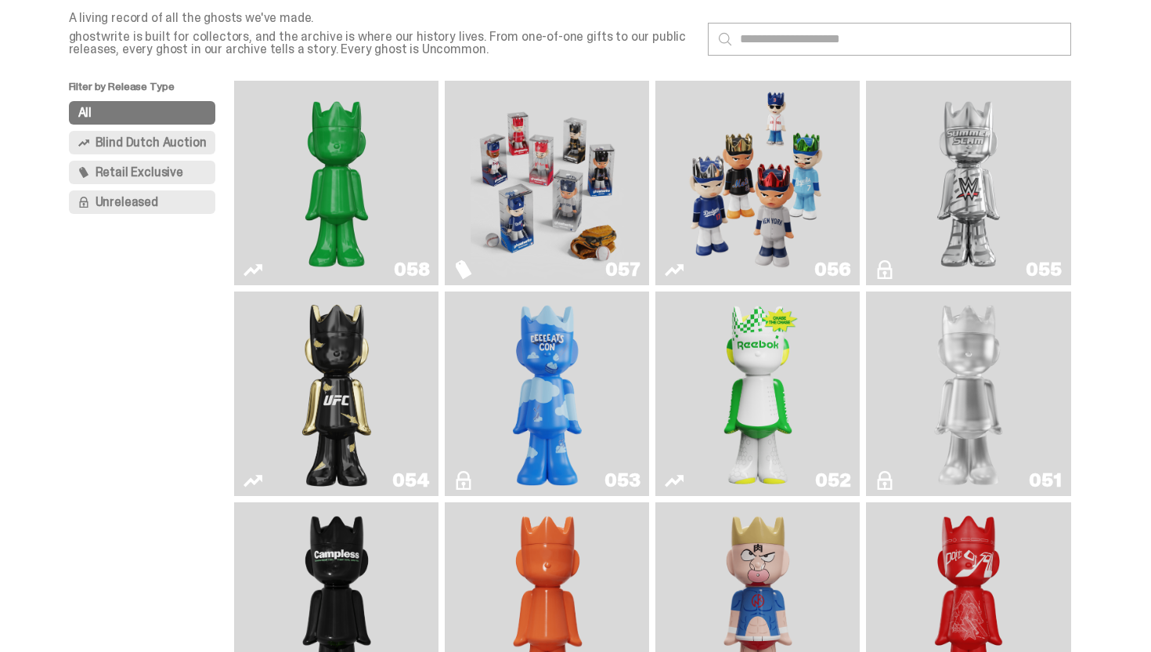 This screenshot has width=1151, height=652. What do you see at coordinates (833, 269) in the screenshot?
I see `div: 056` at bounding box center [833, 269].